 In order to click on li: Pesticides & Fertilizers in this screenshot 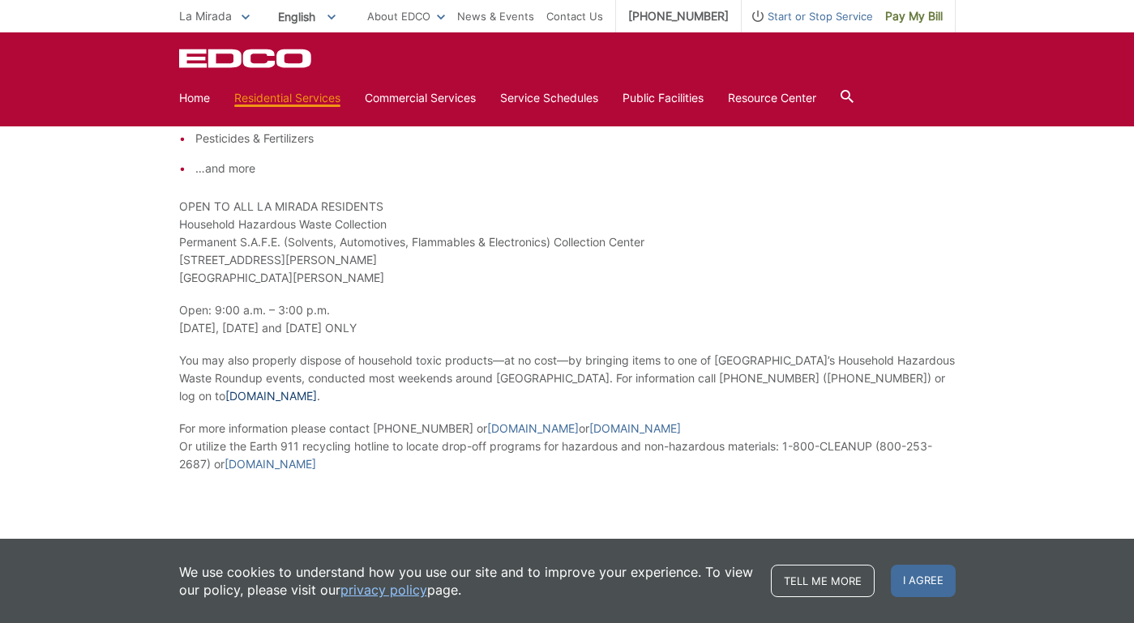, I will do `click(576, 139)`.